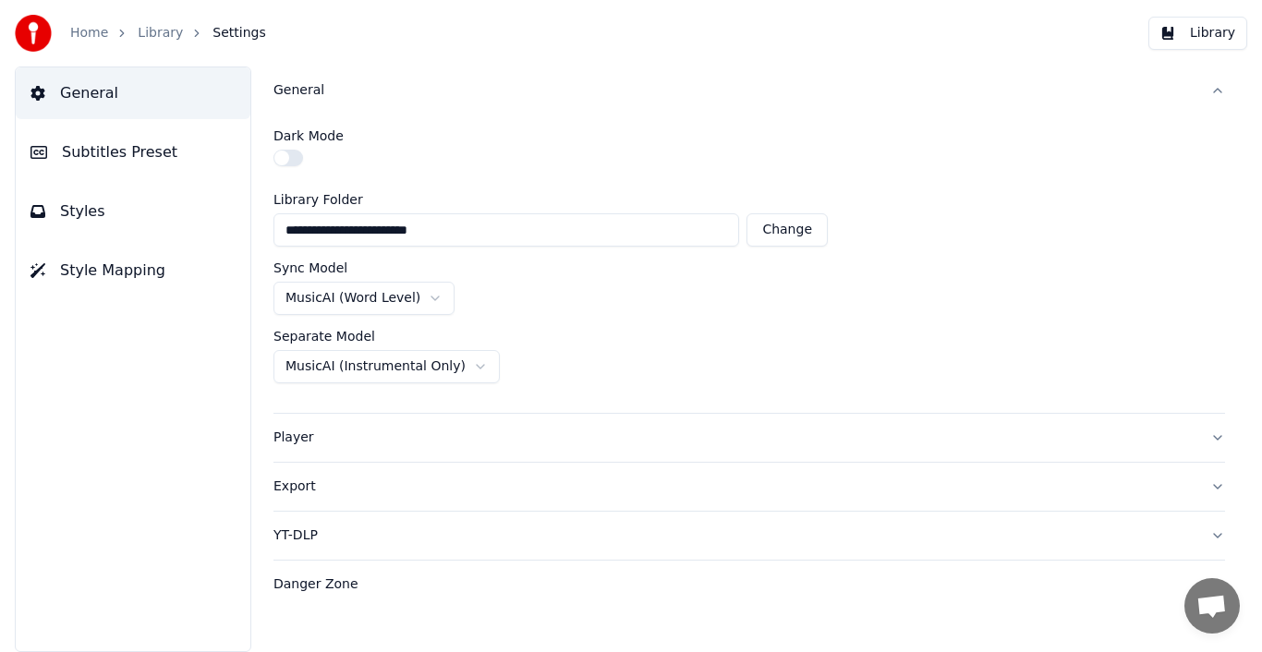  What do you see at coordinates (133, 212) in the screenshot?
I see `button: Styles` at bounding box center [133, 212].